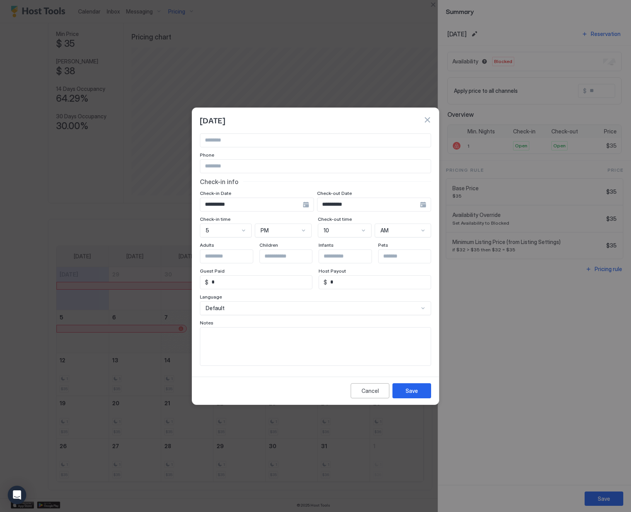 The height and width of the screenshot is (512, 631). What do you see at coordinates (412, 390) in the screenshot?
I see `button: Save` at bounding box center [412, 390].